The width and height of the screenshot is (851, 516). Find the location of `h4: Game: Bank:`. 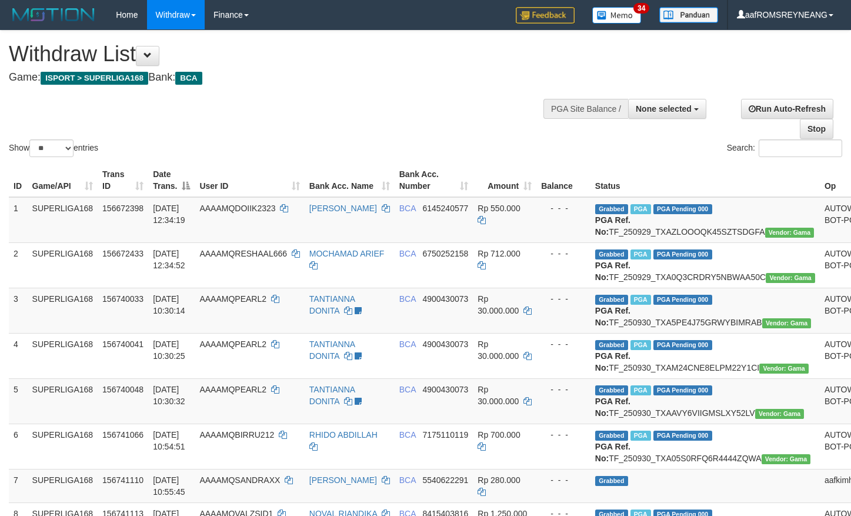

h4: Game: Bank: is located at coordinates (282, 78).